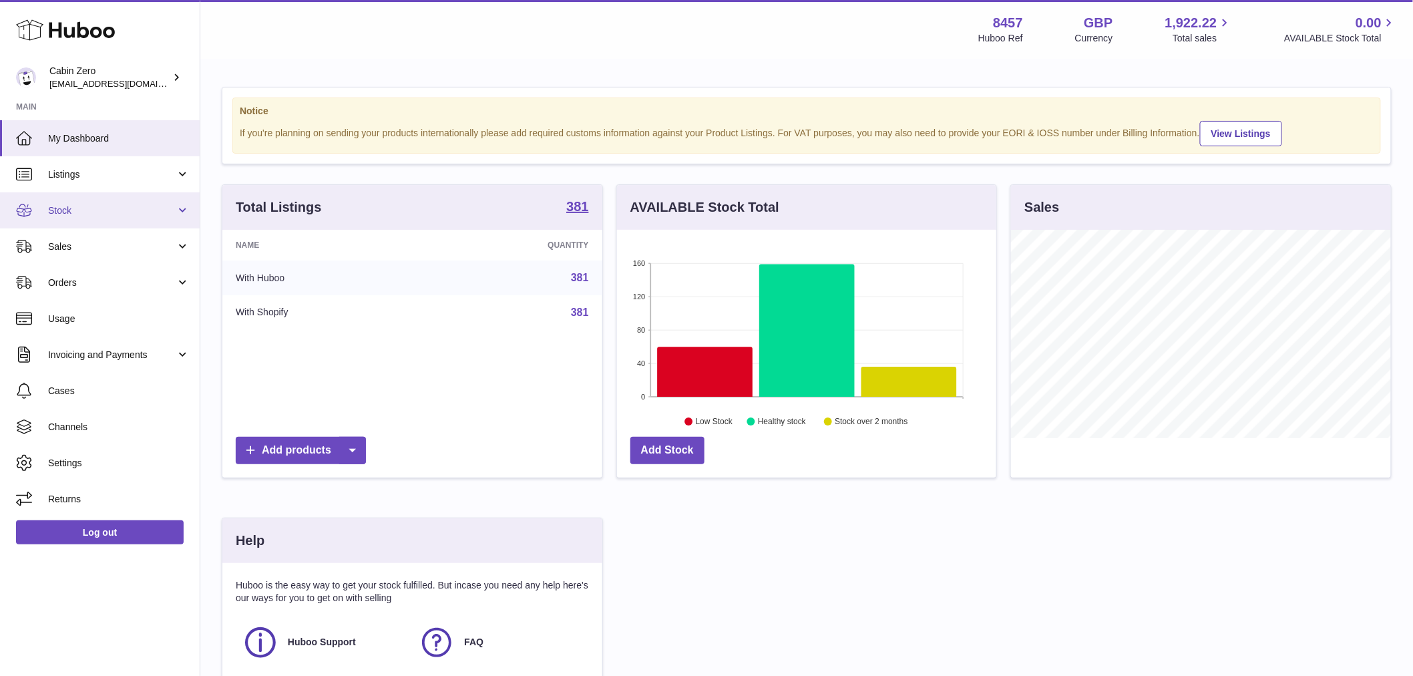  I want to click on span: 0.00, so click(1368, 23).